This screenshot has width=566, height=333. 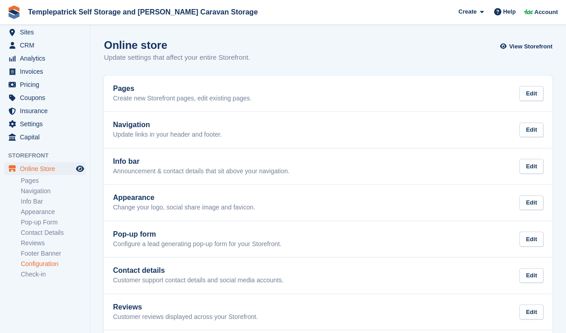 I want to click on span: Pricing, so click(x=47, y=85).